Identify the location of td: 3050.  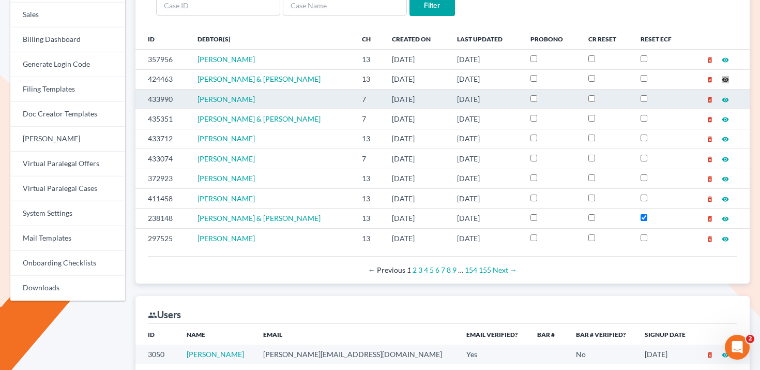
(157, 354).